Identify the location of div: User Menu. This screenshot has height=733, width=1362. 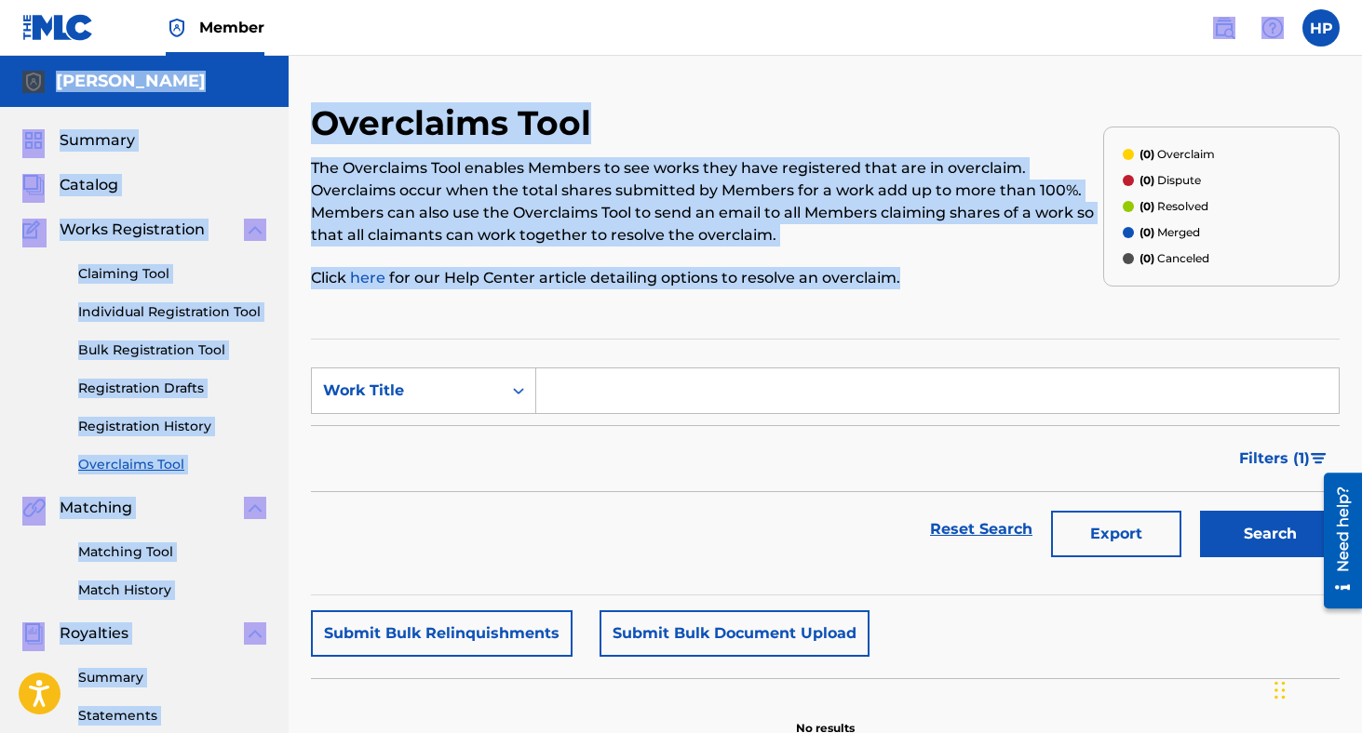
(1321, 28).